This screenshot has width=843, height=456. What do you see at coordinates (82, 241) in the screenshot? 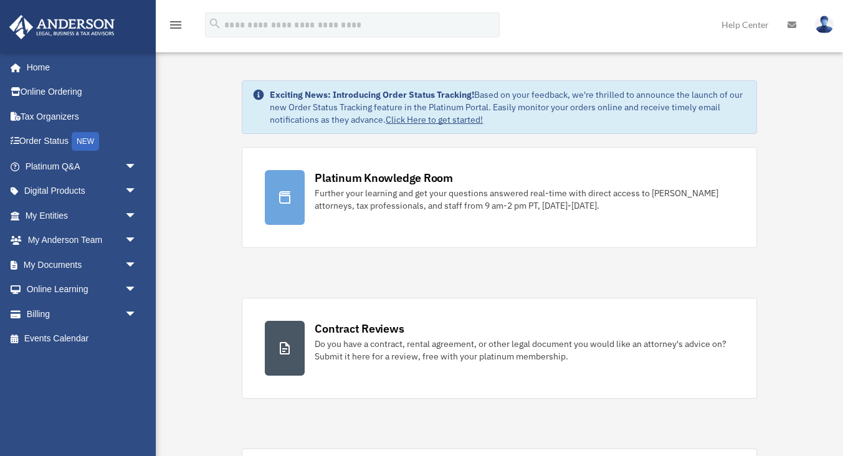
I see `a: My Anderson Teamarrow_drop_down` at bounding box center [82, 241].